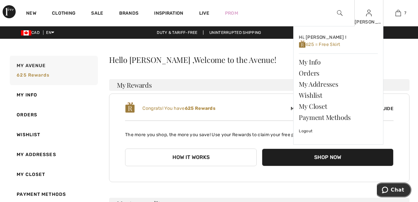  What do you see at coordinates (368, 13) in the screenshot?
I see `img: My Info` at bounding box center [368, 13].